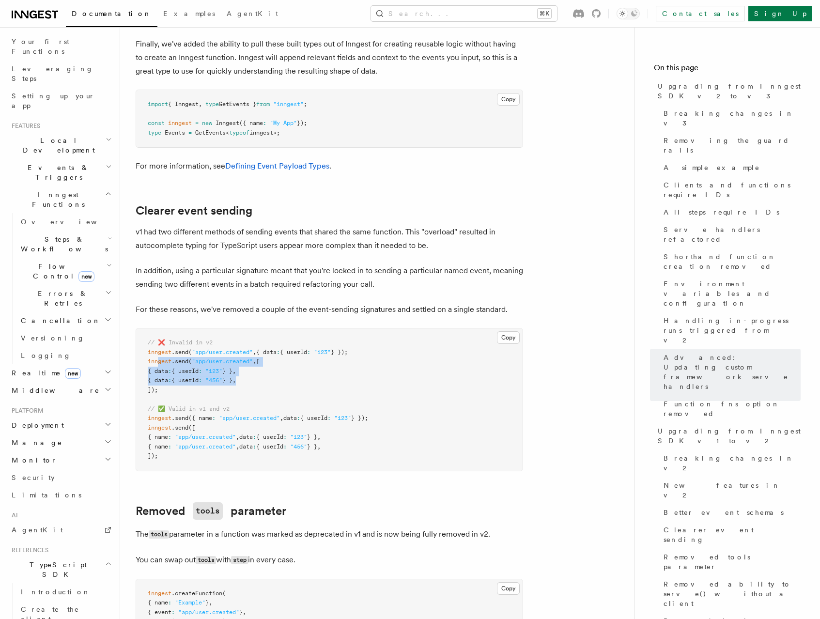  I want to click on span: "My App", so click(283, 123).